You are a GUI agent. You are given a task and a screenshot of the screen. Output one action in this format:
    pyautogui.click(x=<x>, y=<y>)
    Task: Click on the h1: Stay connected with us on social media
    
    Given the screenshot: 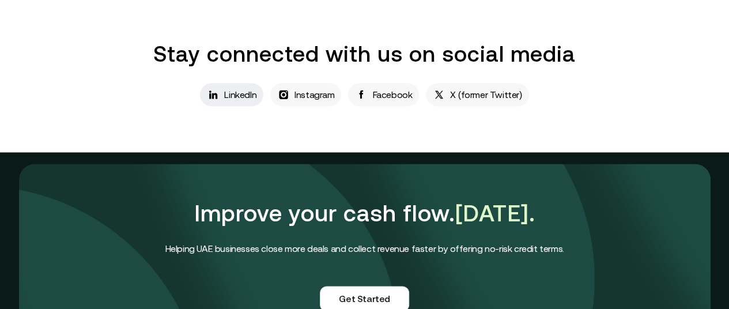 What is the action you would take?
    pyautogui.click(x=364, y=54)
    